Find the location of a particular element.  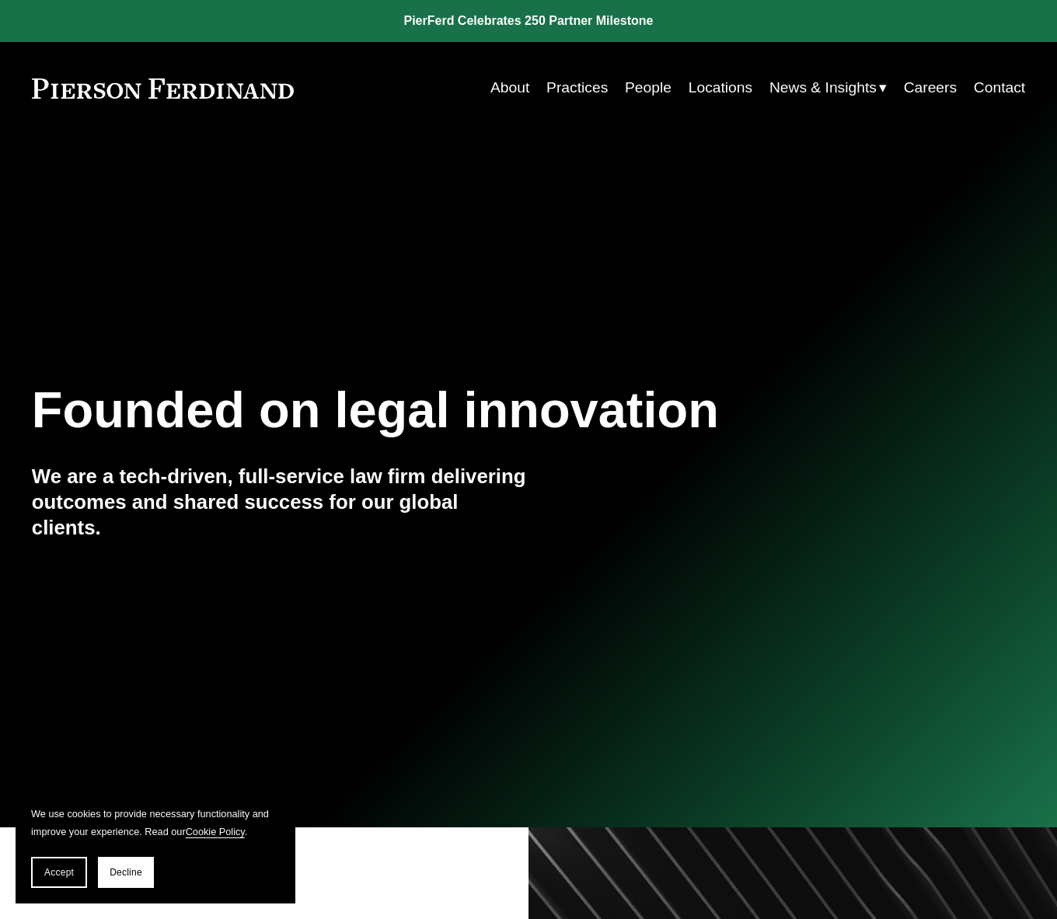

button: Accept is located at coordinates (59, 873).